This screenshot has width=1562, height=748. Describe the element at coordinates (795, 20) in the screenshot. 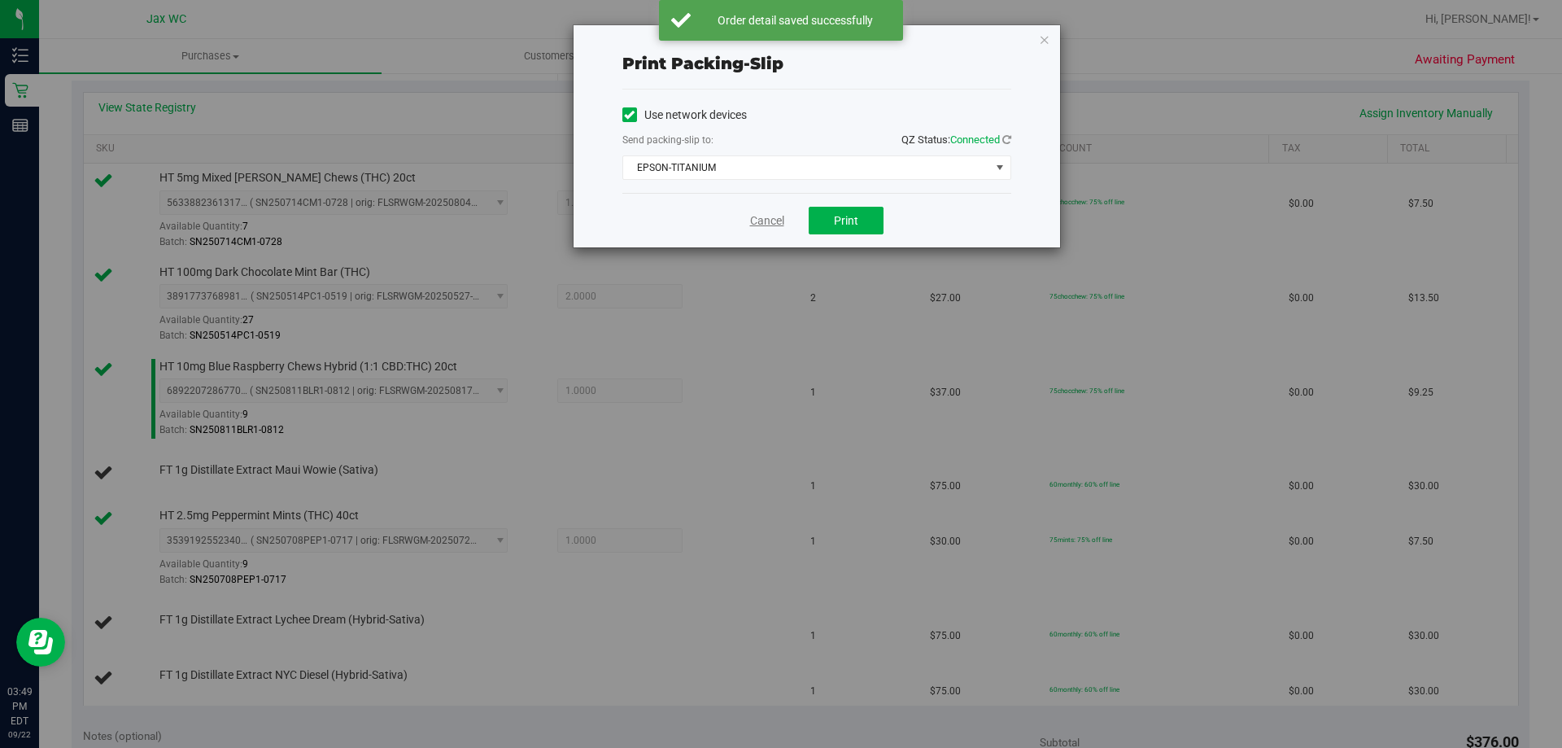

I see `div: Order detail saved successfully` at that location.